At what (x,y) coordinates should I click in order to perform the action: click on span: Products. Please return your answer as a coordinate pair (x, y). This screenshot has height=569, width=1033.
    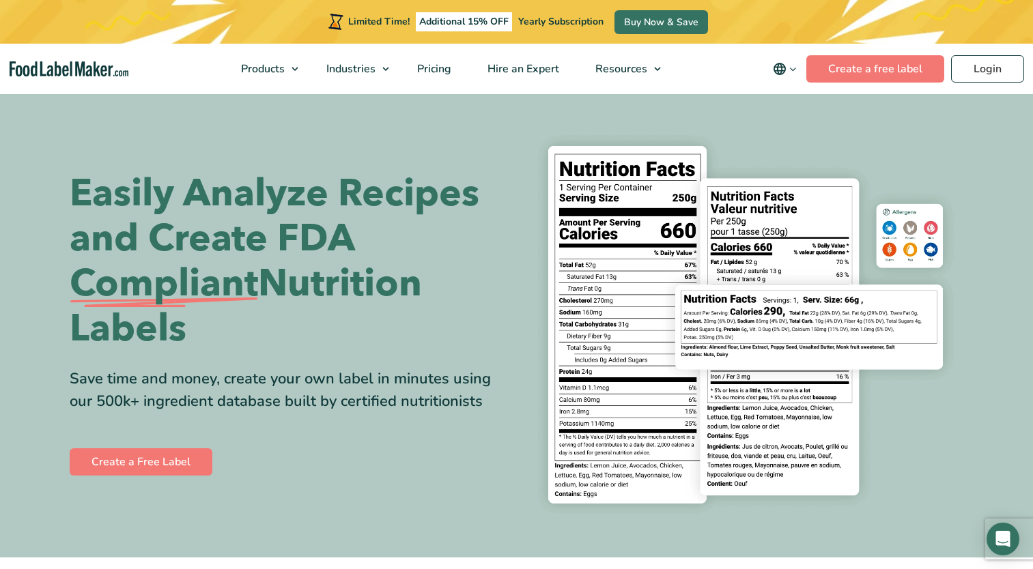
    Looking at the image, I should click on (261, 69).